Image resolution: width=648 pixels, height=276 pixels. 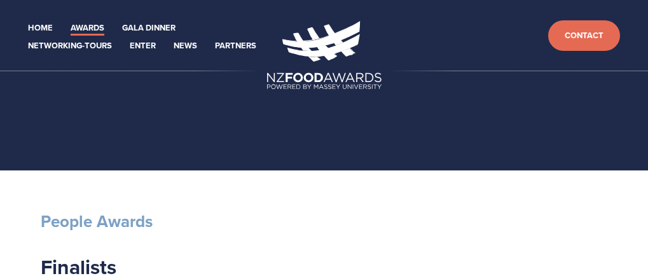 I want to click on a: Contact, so click(x=584, y=36).